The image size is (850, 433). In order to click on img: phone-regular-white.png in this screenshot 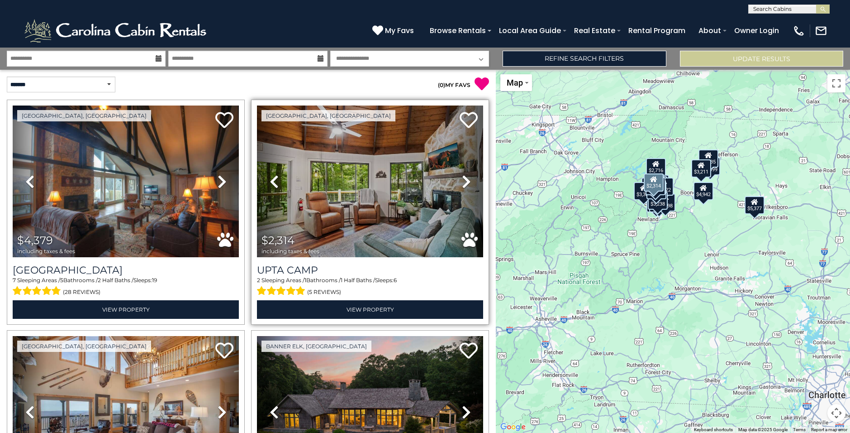, I will do `click(799, 31)`.